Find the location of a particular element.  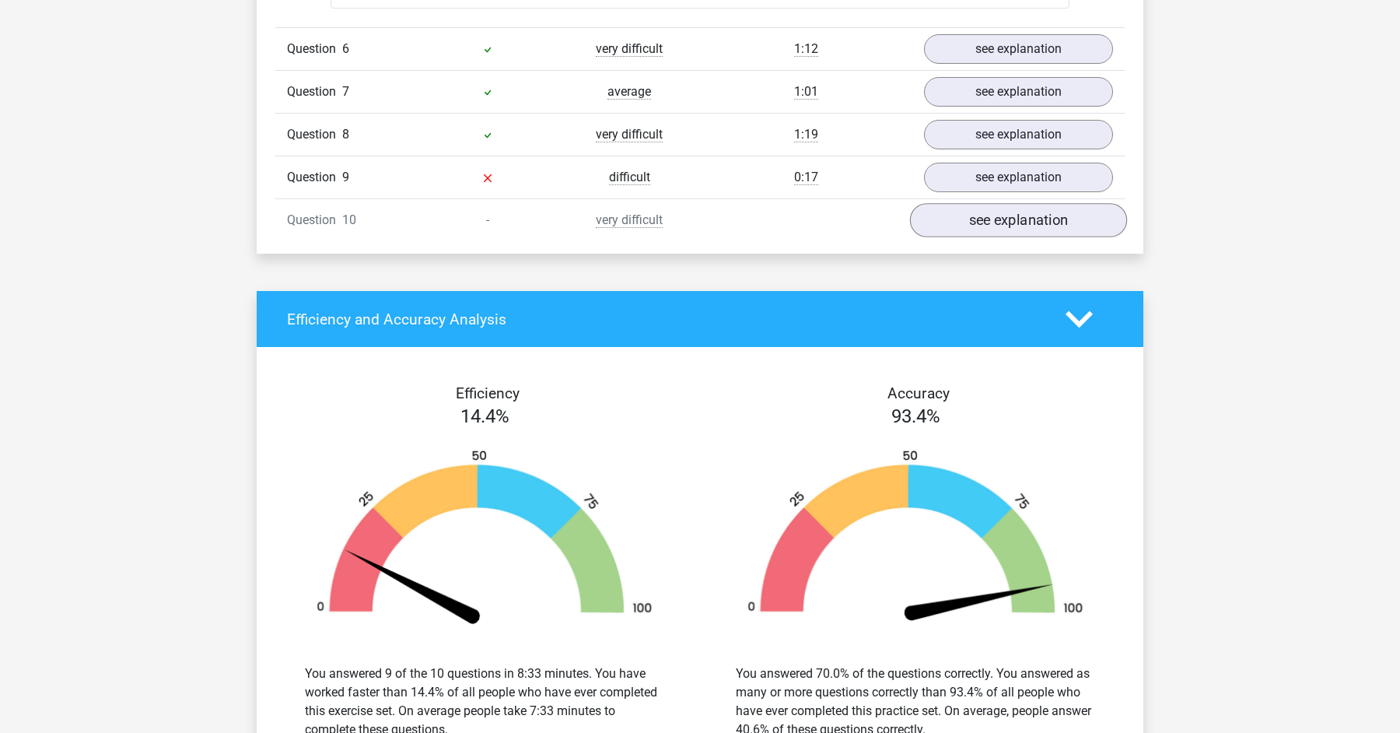

img: 93.7c1f0b3fad9f.png is located at coordinates (916, 538).